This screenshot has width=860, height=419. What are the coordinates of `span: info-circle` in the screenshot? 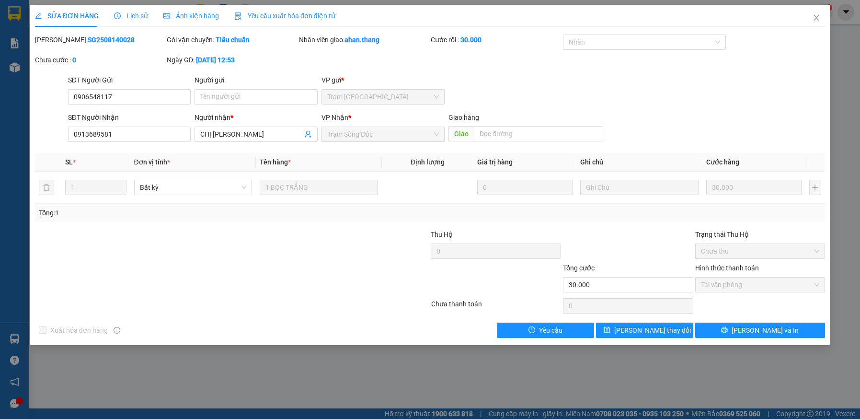 It's located at (117, 330).